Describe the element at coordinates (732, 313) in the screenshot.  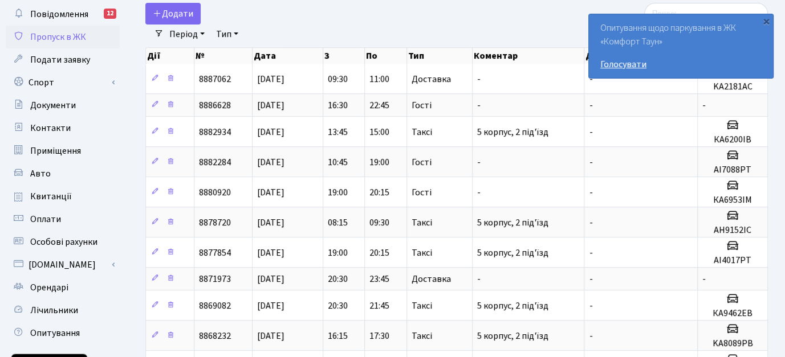
I see `h5: КА9462ЕВ` at that location.